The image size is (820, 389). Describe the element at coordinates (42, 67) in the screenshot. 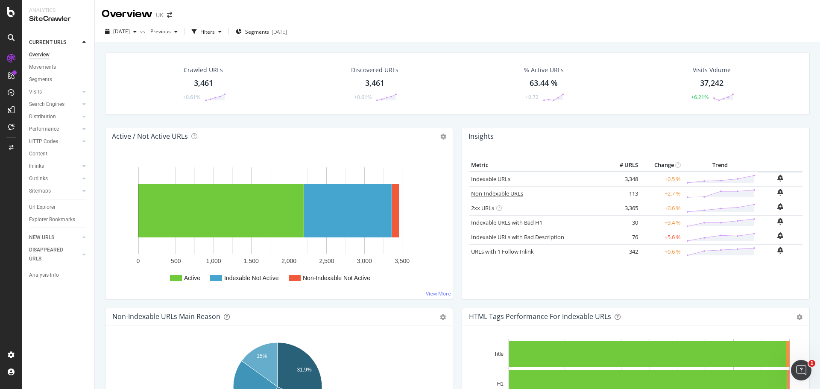

I see `div: Movements` at that location.